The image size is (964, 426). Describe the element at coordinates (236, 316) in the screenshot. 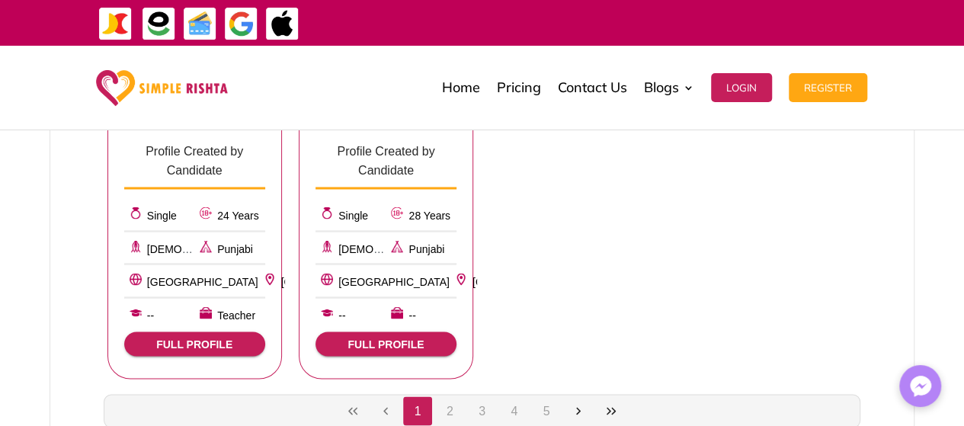

I see `span: Teacher` at that location.